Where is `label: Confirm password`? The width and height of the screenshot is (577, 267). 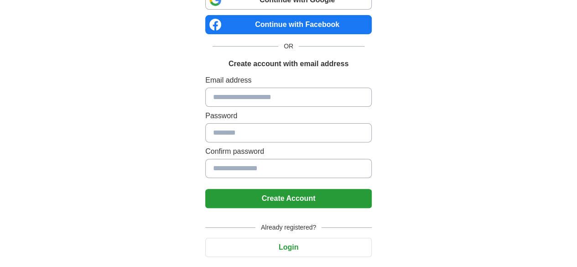
label: Confirm password is located at coordinates (288, 151).